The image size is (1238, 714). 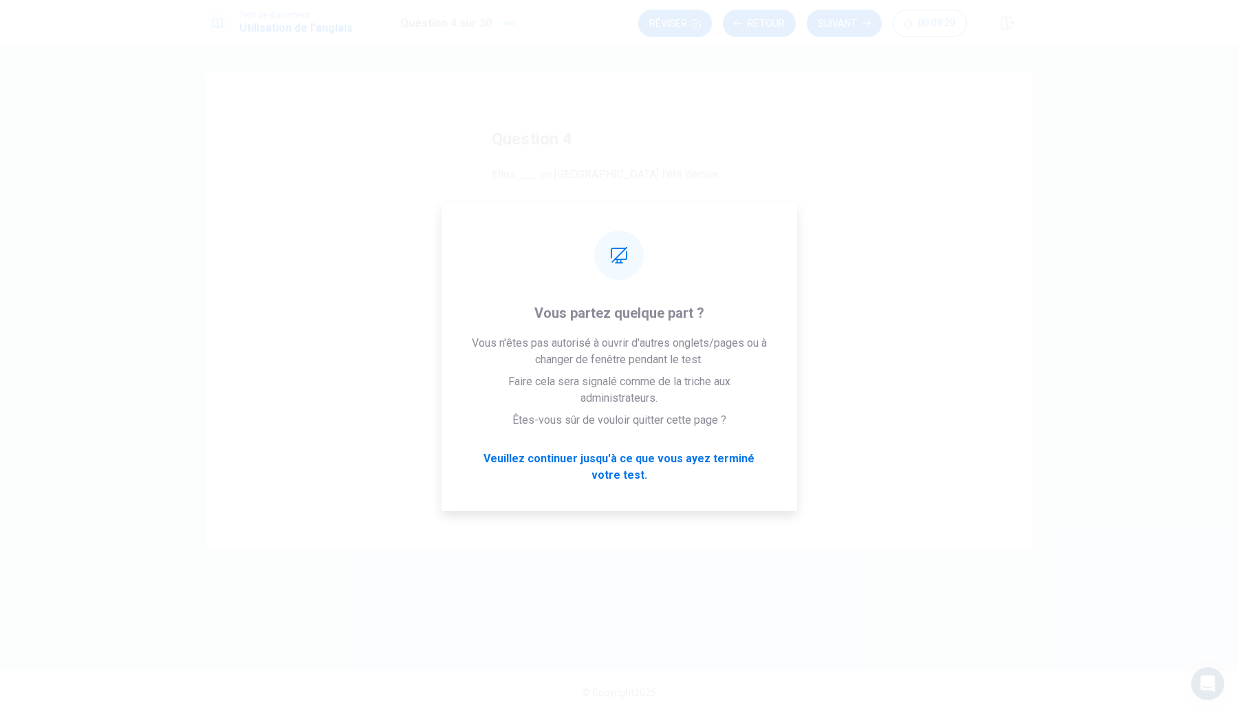 I want to click on button: Retour, so click(x=759, y=23).